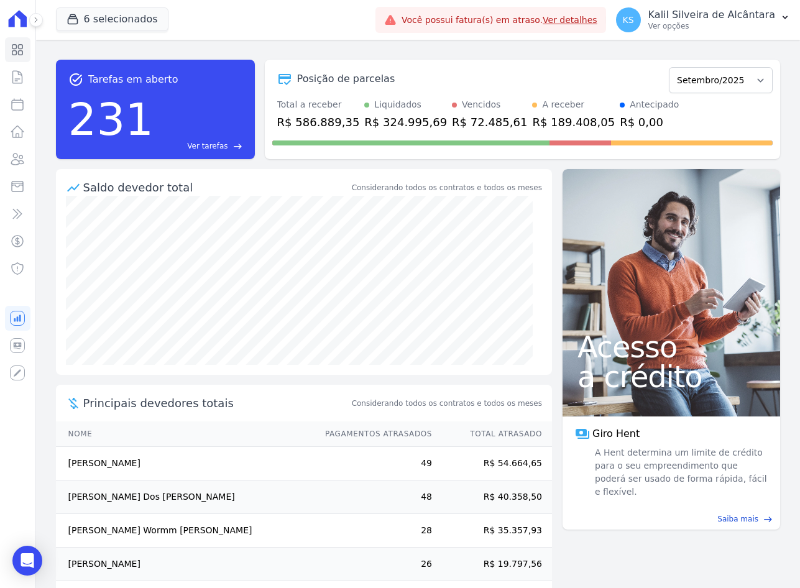 The width and height of the screenshot is (800, 588). Describe the element at coordinates (563, 104) in the screenshot. I see `div: A receber` at that location.